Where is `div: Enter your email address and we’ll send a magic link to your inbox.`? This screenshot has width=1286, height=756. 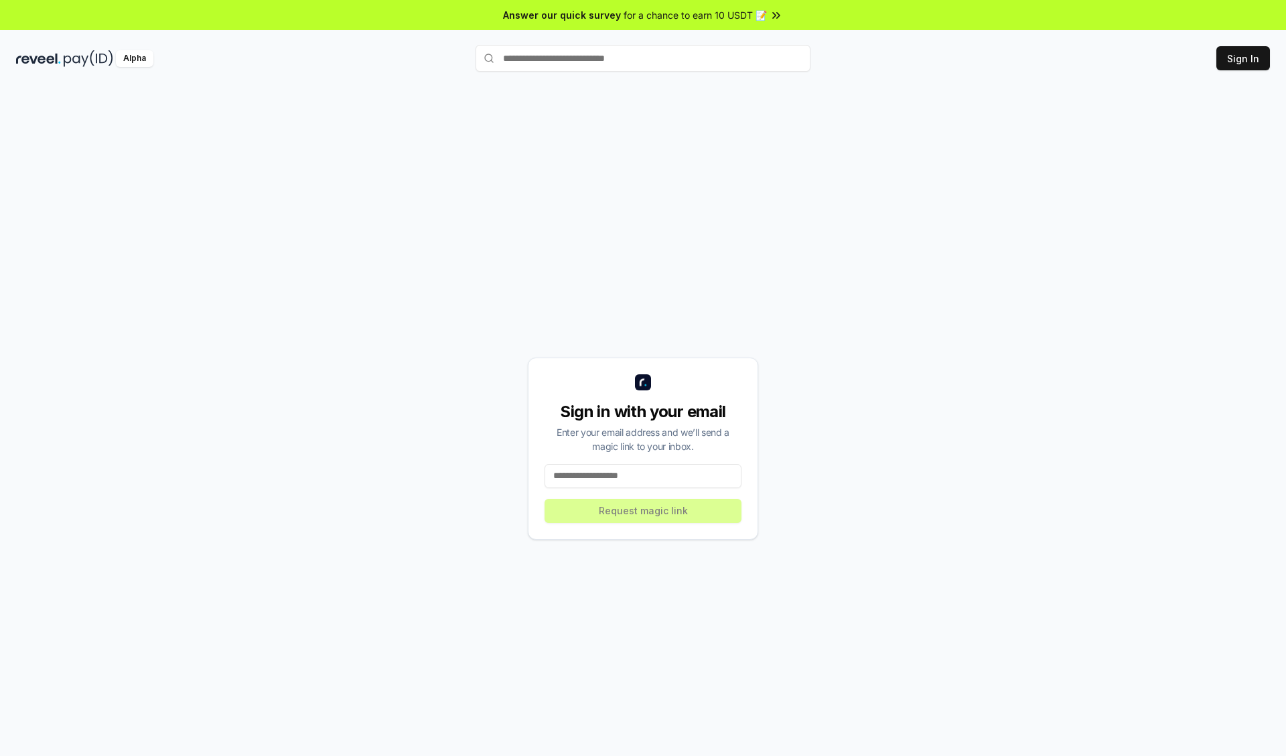
div: Enter your email address and we’ll send a magic link to your inbox. is located at coordinates (643, 439).